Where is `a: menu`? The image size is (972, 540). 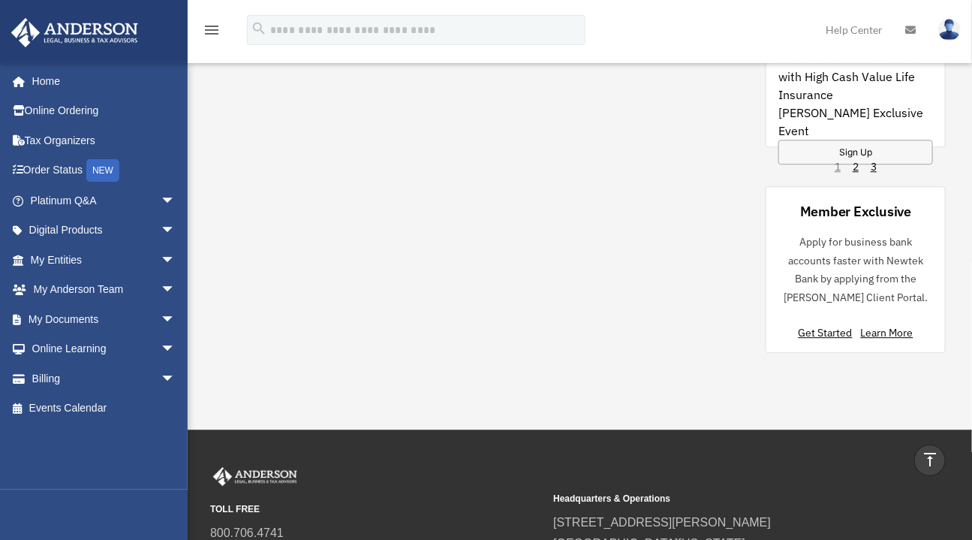 a: menu is located at coordinates (212, 32).